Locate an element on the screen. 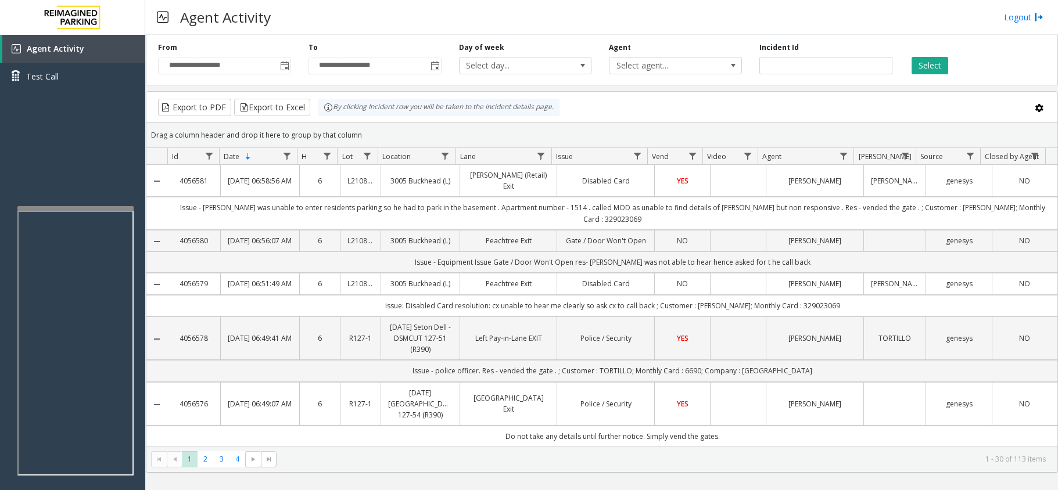 Image resolution: width=1058 pixels, height=490 pixels. button: Export to PDF is located at coordinates (195, 107).